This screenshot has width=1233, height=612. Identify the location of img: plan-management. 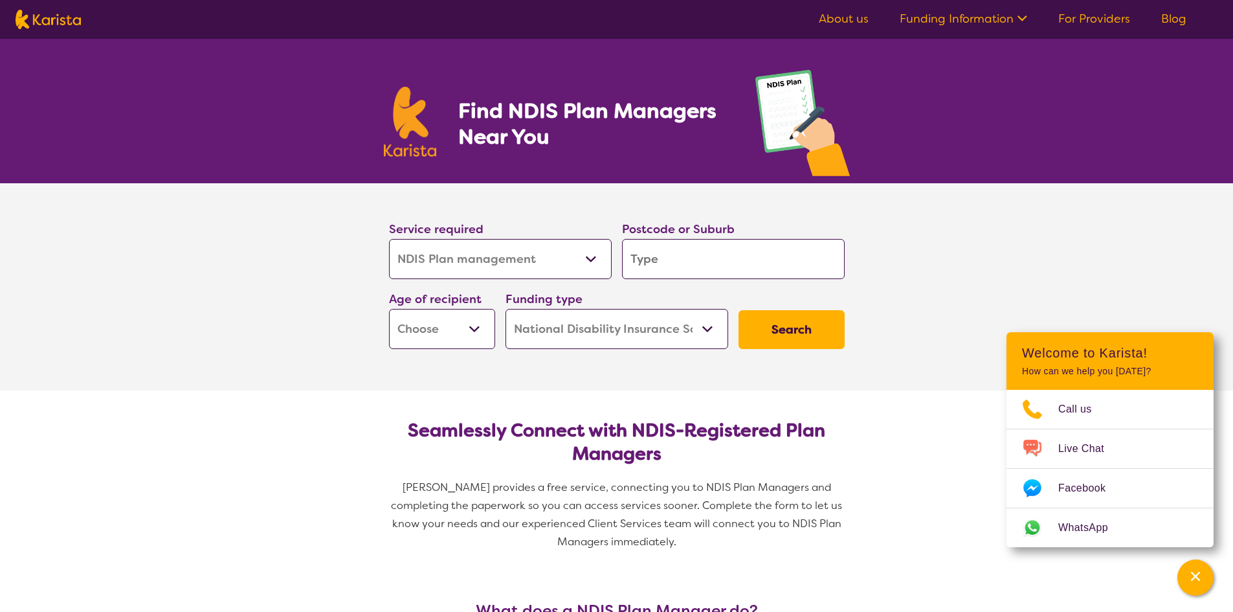
(803, 126).